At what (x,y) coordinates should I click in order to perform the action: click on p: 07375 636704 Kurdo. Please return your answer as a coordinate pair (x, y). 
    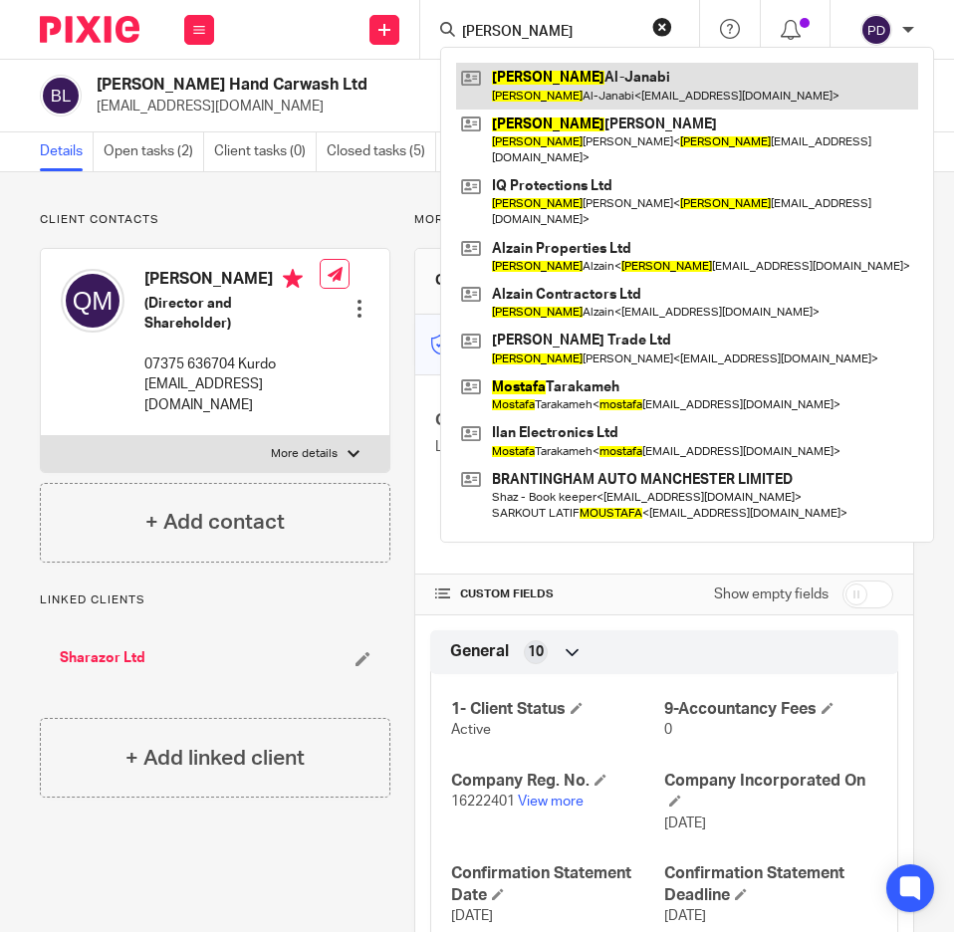
    Looking at the image, I should click on (232, 365).